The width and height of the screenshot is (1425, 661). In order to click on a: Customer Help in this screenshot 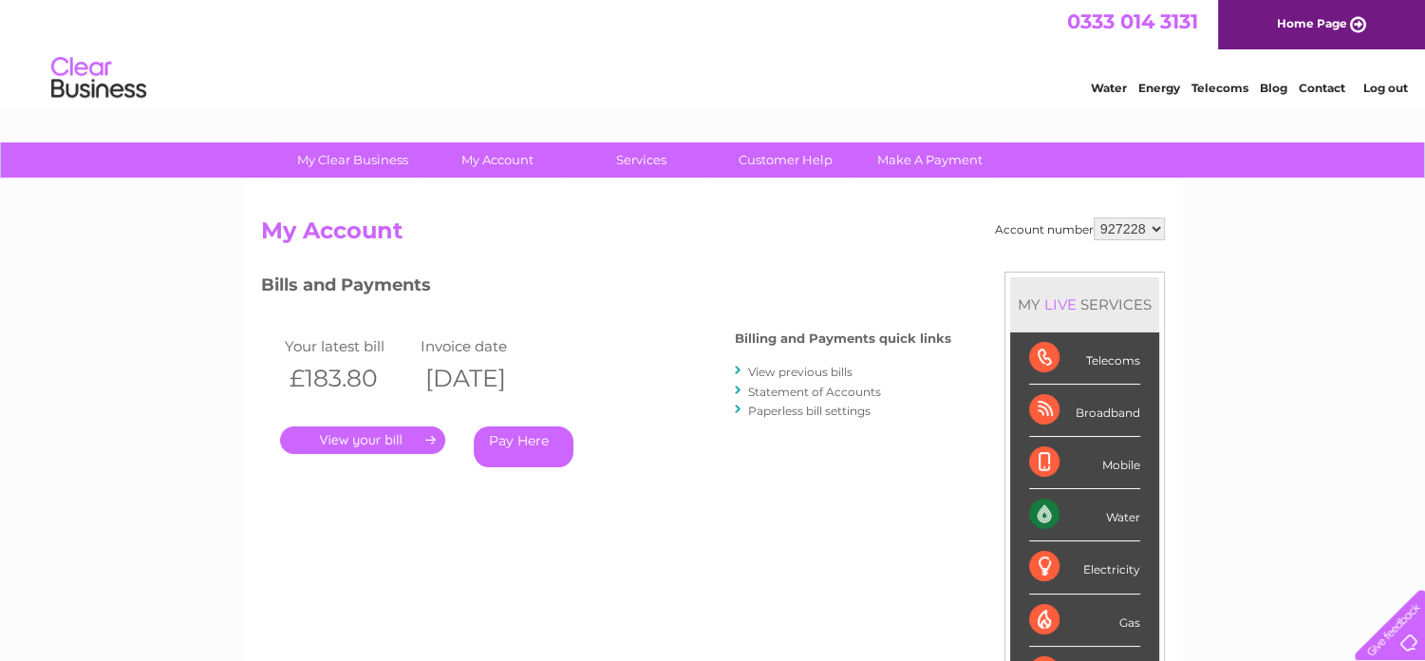, I will do `click(785, 159)`.